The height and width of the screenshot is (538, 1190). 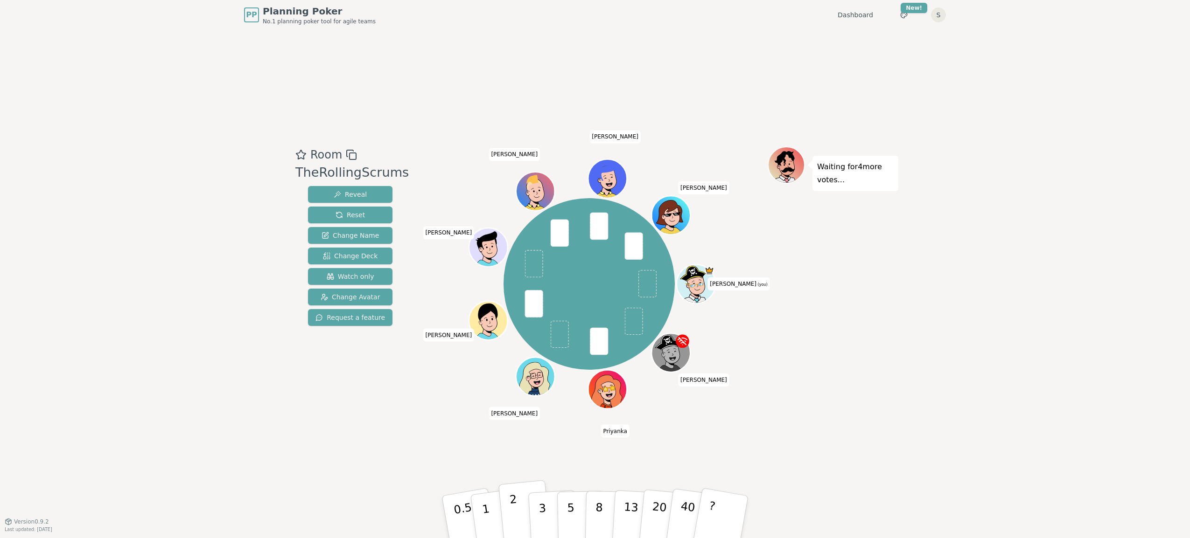 I want to click on span: Planning Poker, so click(x=319, y=11).